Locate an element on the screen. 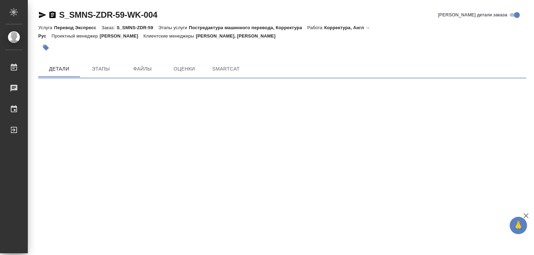  p: Клиентские менеджеры is located at coordinates (170, 36).